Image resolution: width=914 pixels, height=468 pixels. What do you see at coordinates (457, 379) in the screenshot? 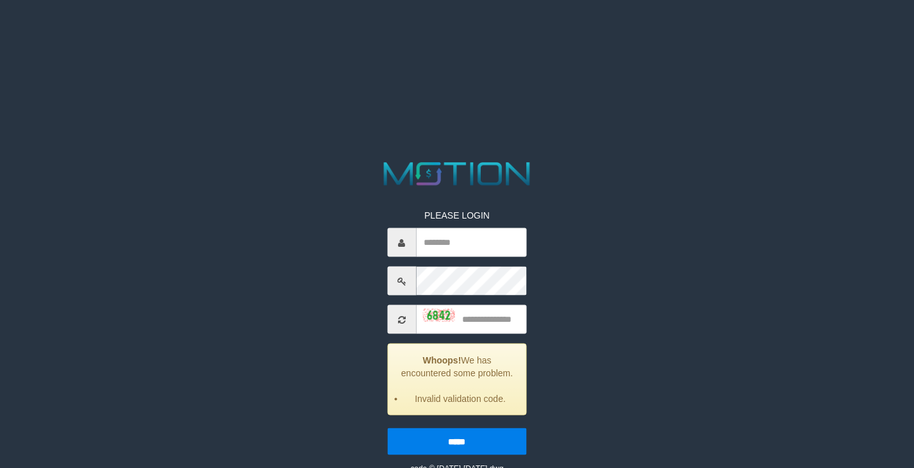
I see `div: We has encountered some problem.` at bounding box center [457, 379].